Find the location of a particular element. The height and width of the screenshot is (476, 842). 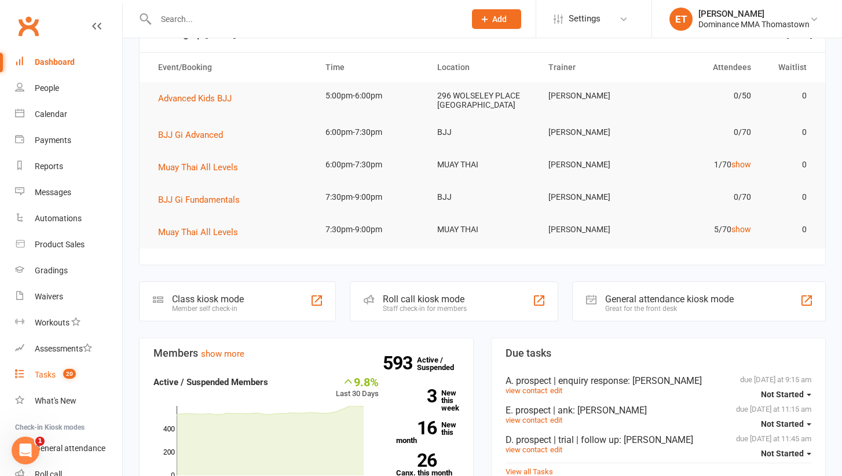

a: Assessments is located at coordinates (68, 349).